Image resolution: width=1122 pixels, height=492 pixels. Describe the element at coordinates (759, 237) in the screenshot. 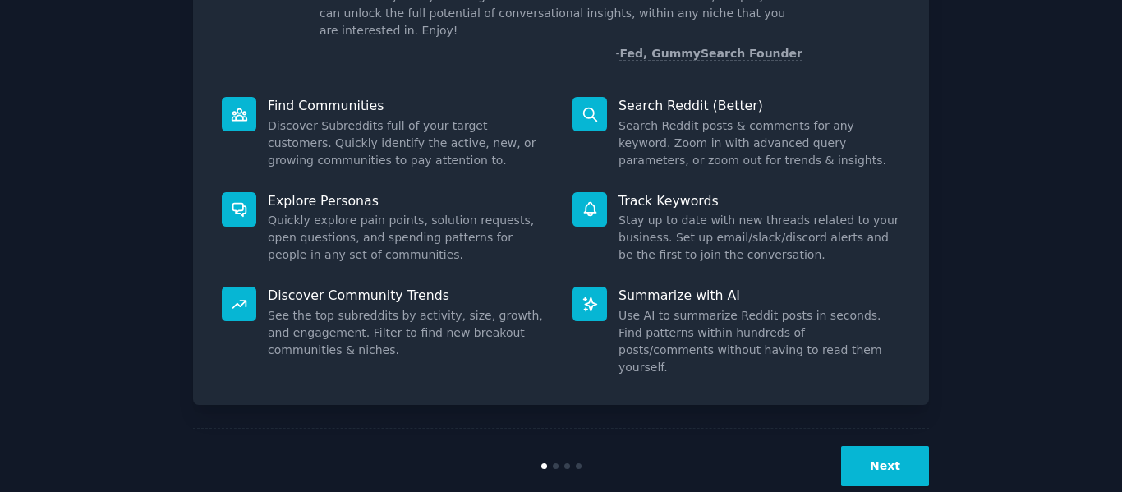

I see `dd: Stay up to date with new threads related to your business. Set up email/slack/discord alerts and ...` at that location.